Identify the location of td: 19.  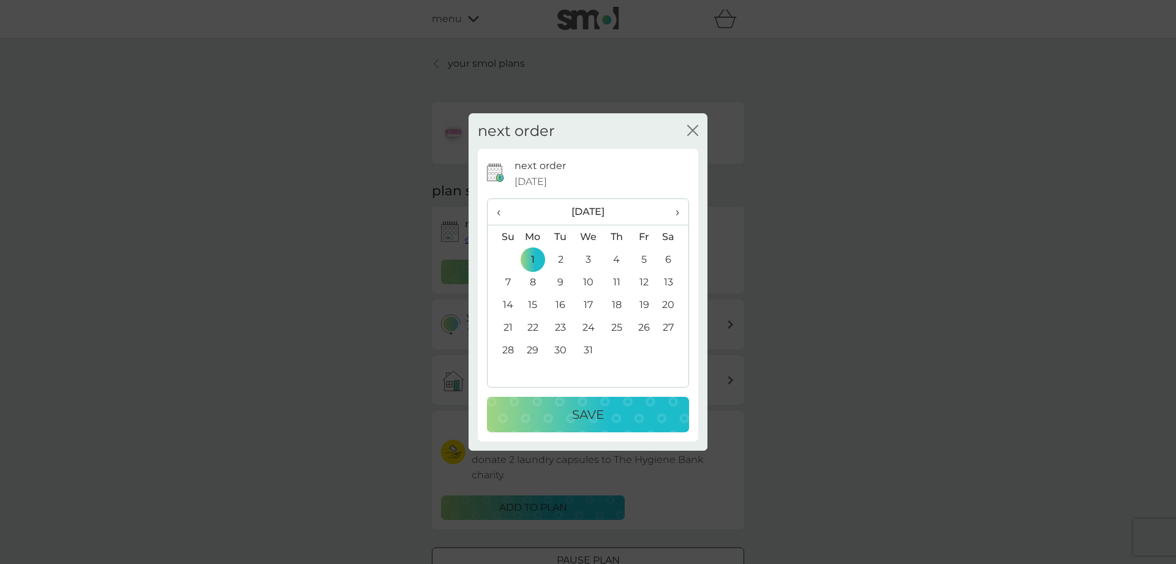
(644, 305).